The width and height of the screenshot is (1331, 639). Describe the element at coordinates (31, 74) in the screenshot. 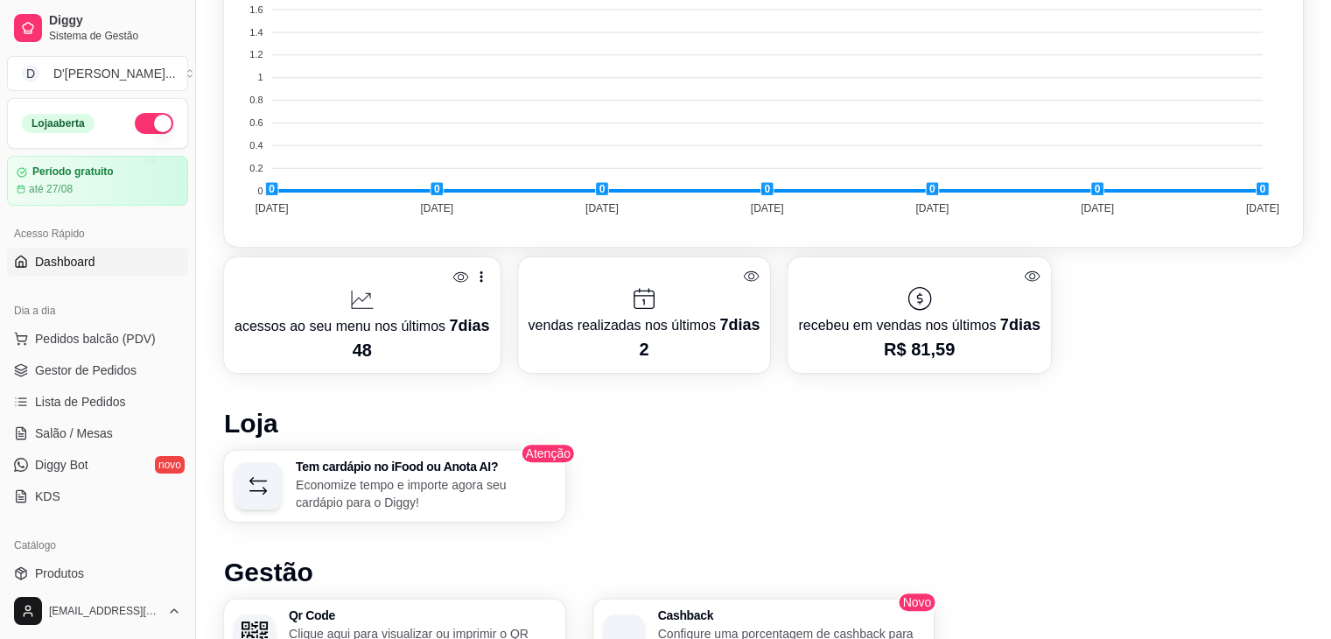

I see `span: D` at that location.